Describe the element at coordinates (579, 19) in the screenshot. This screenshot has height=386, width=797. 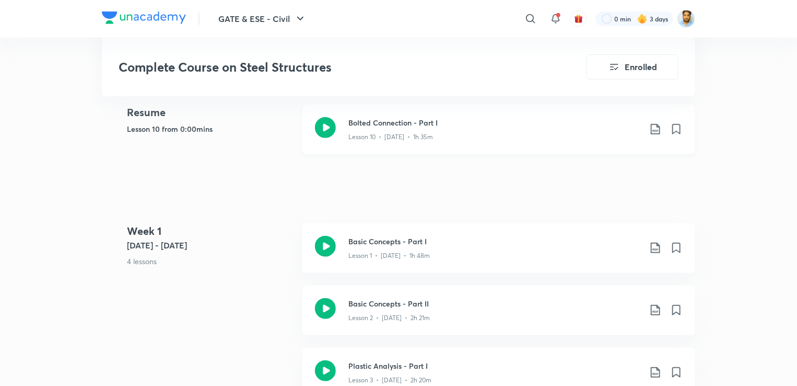
I see `img: avatar` at that location.